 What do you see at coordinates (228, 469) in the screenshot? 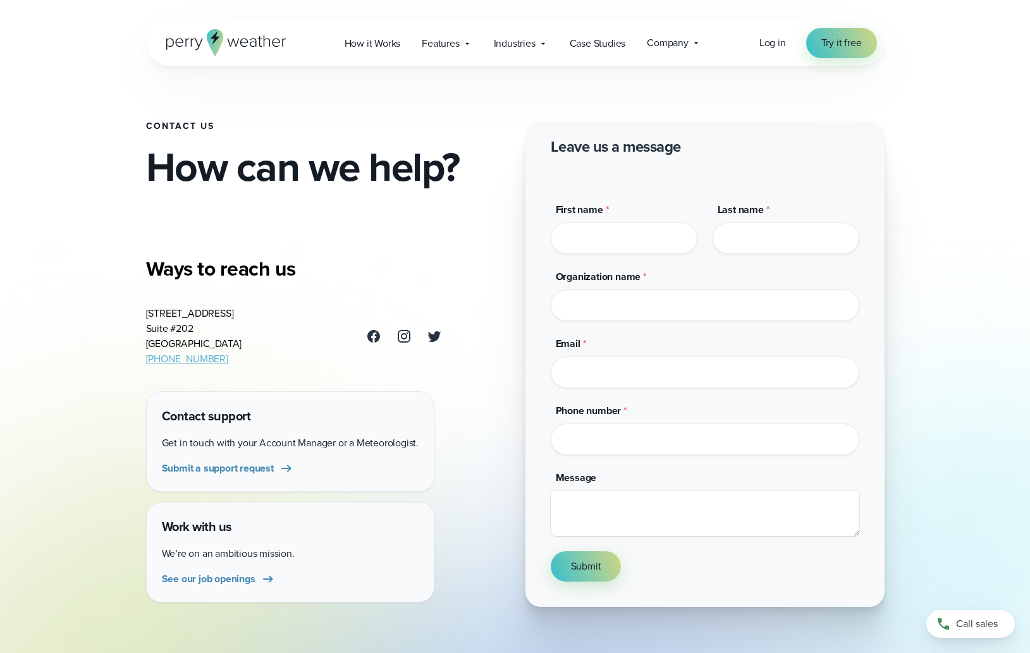
I see `a: Submit a support request` at bounding box center [228, 469].